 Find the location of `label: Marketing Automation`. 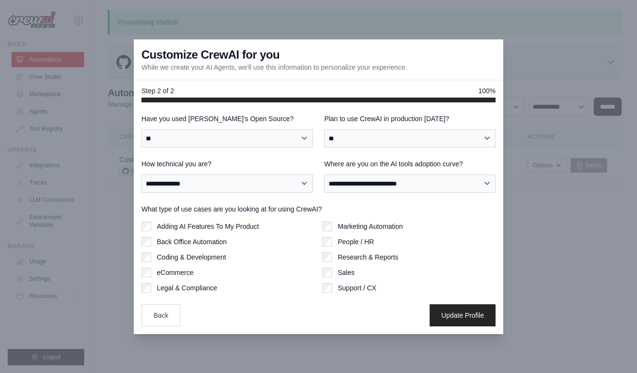

label: Marketing Automation is located at coordinates (370, 227).